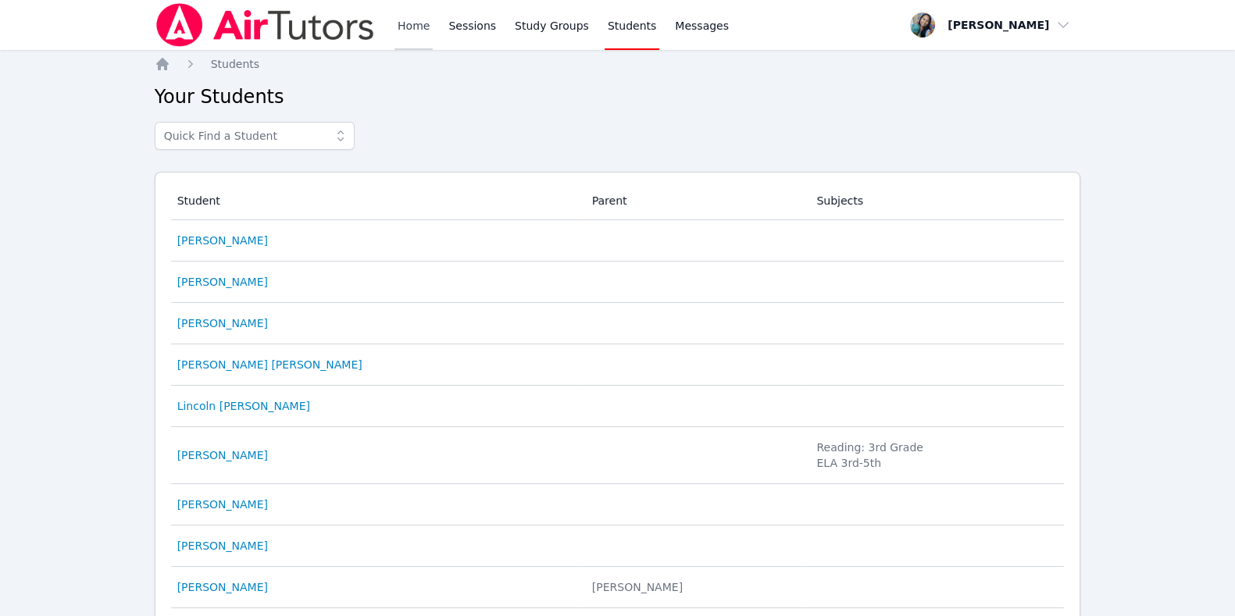  I want to click on th: Parent, so click(695, 201).